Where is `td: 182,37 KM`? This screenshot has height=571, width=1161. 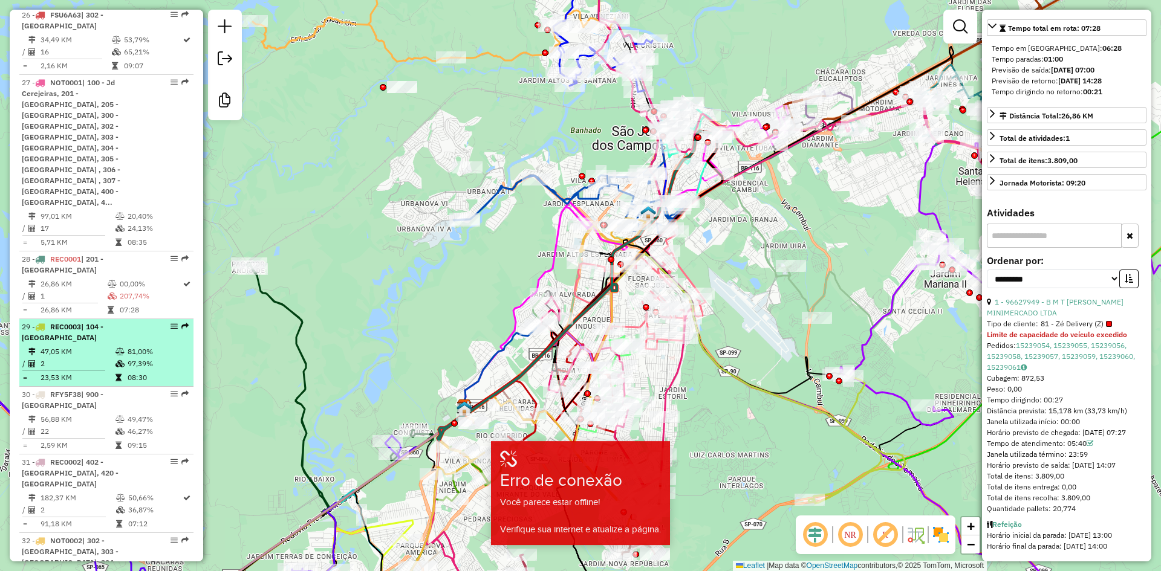
td: 182,37 KM is located at coordinates (77, 498).